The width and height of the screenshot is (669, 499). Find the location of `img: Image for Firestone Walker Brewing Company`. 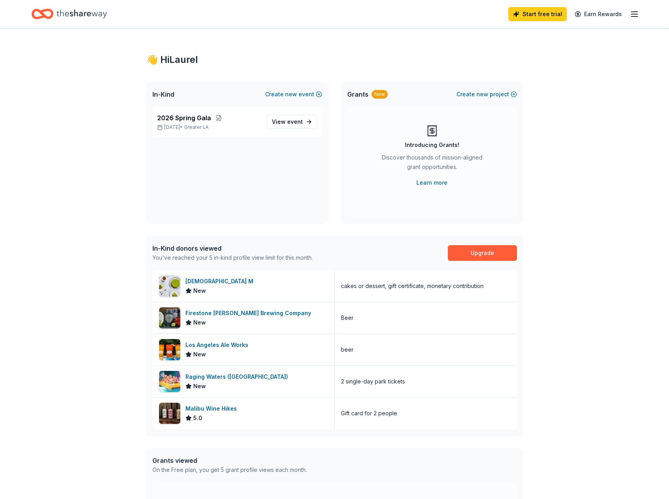

img: Image for Firestone Walker Brewing Company is located at coordinates (170, 318).